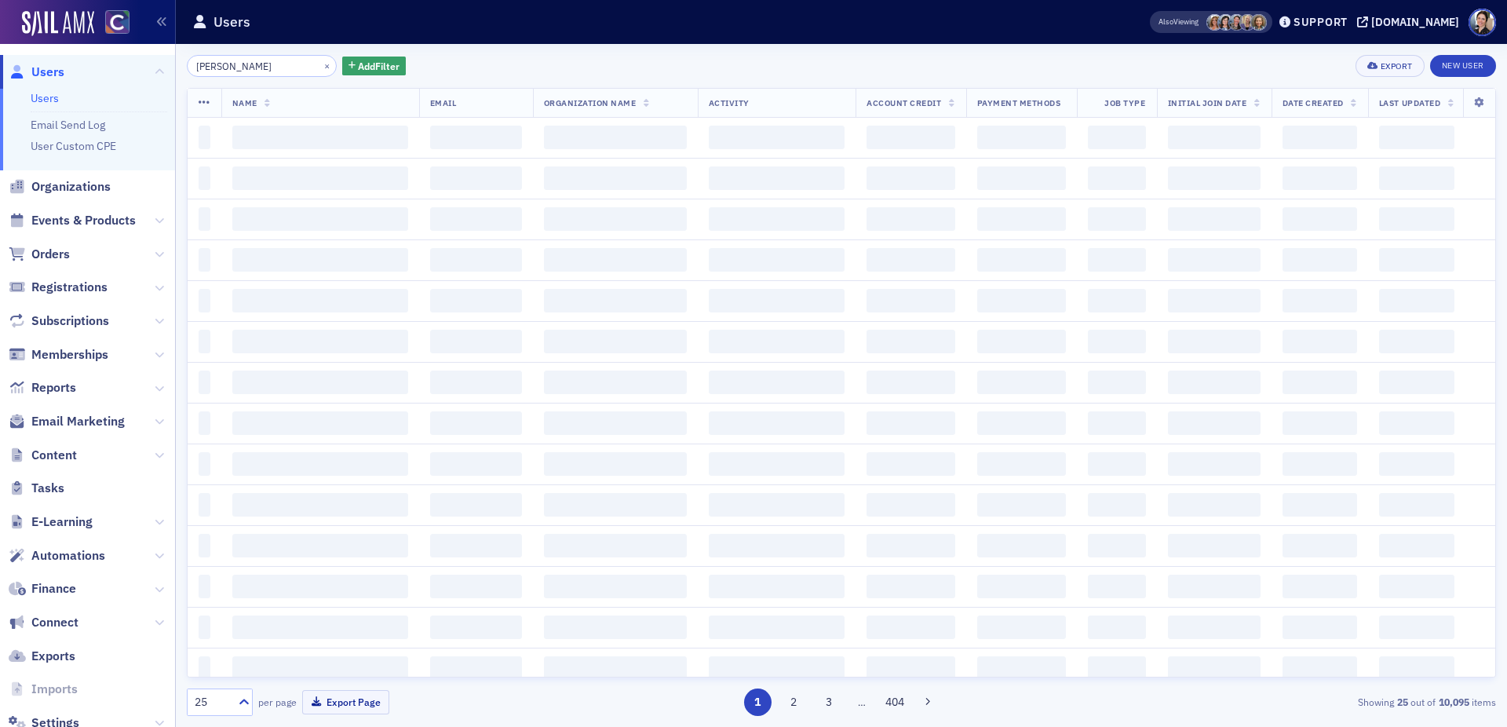  What do you see at coordinates (59, 321) in the screenshot?
I see `a: Subscriptions` at bounding box center [59, 321].